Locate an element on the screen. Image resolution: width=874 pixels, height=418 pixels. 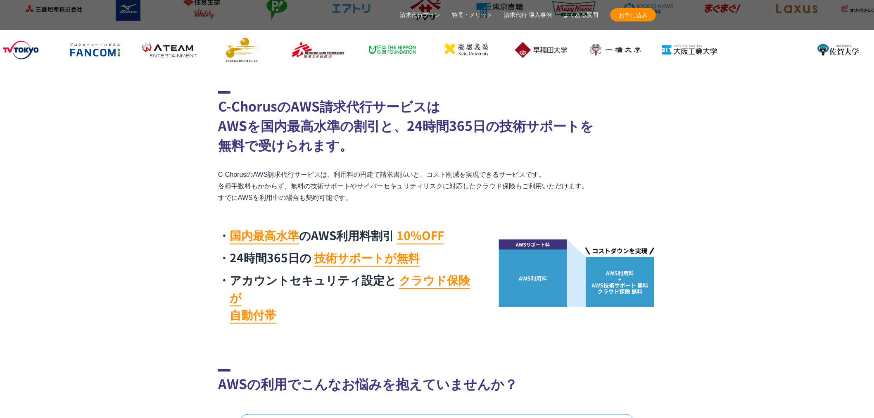
a: 請求代行 導入事例 is located at coordinates (528, 15).